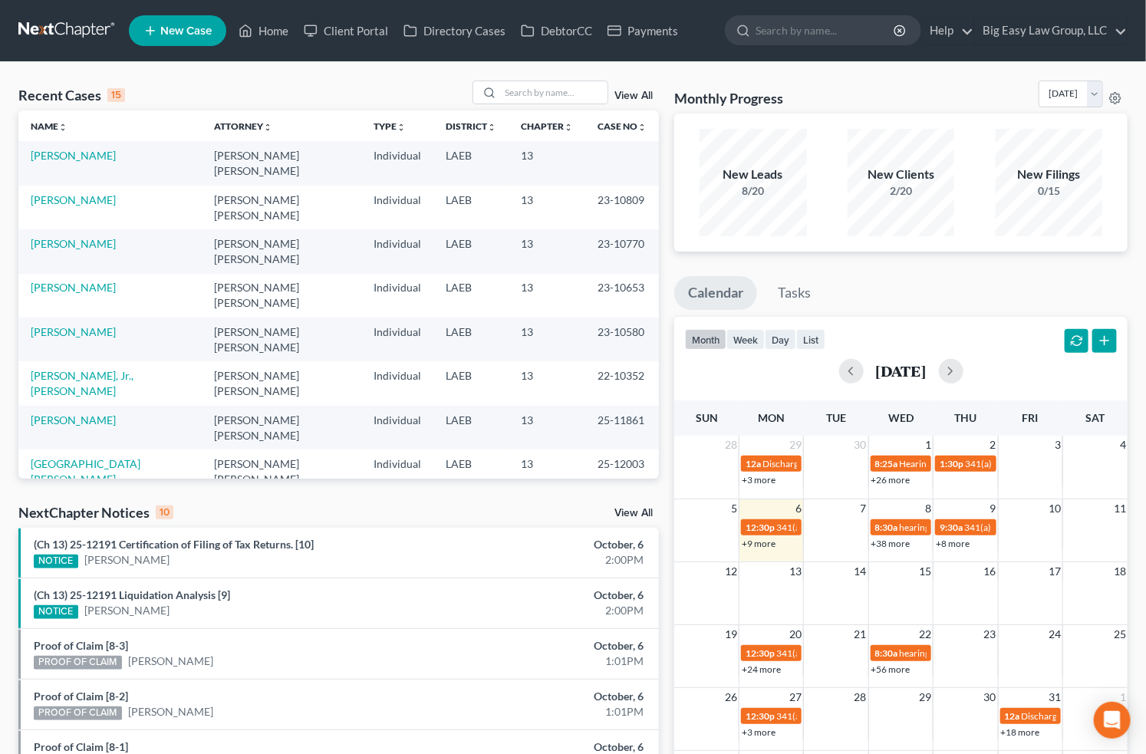  I want to click on span: 9, so click(994, 509).